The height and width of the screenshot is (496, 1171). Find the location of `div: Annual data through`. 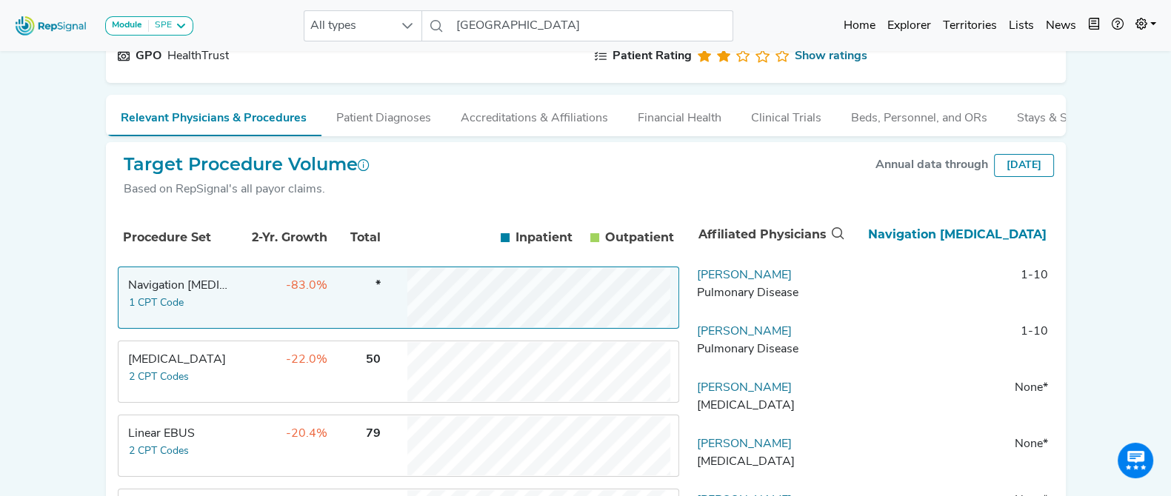

div: Annual data through is located at coordinates (932, 165).